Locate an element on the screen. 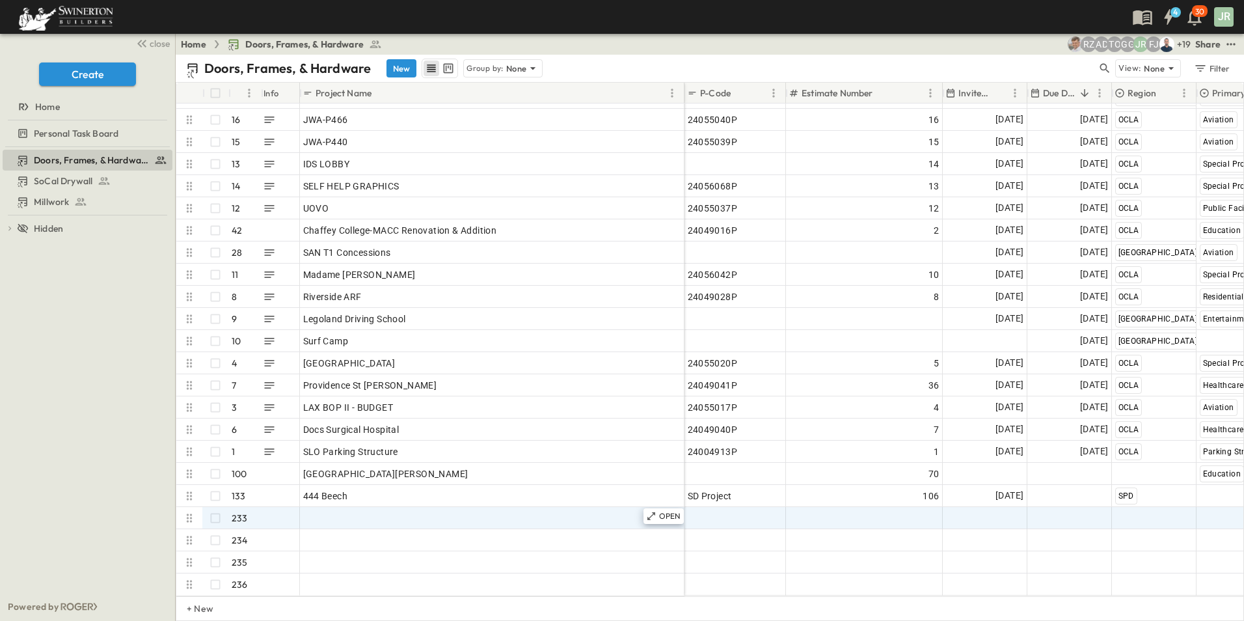 The width and height of the screenshot is (1244, 621). span: 24055037P is located at coordinates (712, 208).